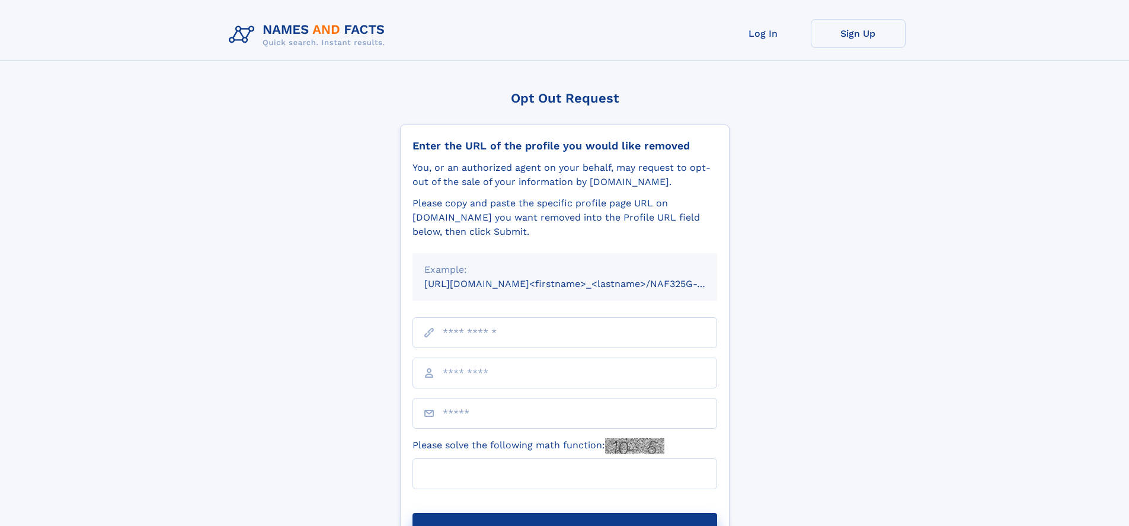  I want to click on label: Please solve the following math function:, so click(538, 446).